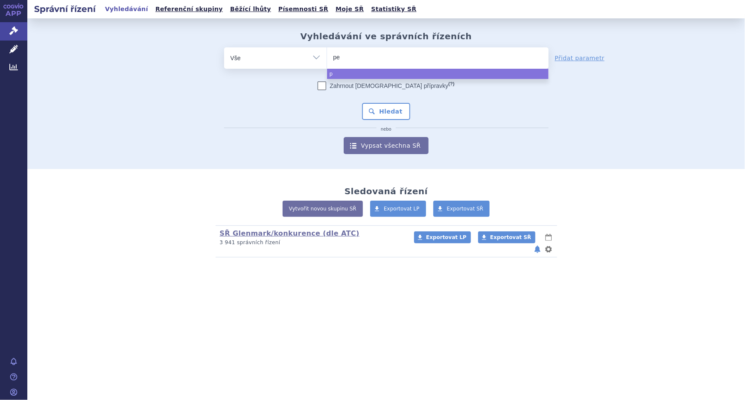 The height and width of the screenshot is (400, 745). Describe the element at coordinates (386, 36) in the screenshot. I see `h2: Vyhledávání ve správních řízeních` at that location.